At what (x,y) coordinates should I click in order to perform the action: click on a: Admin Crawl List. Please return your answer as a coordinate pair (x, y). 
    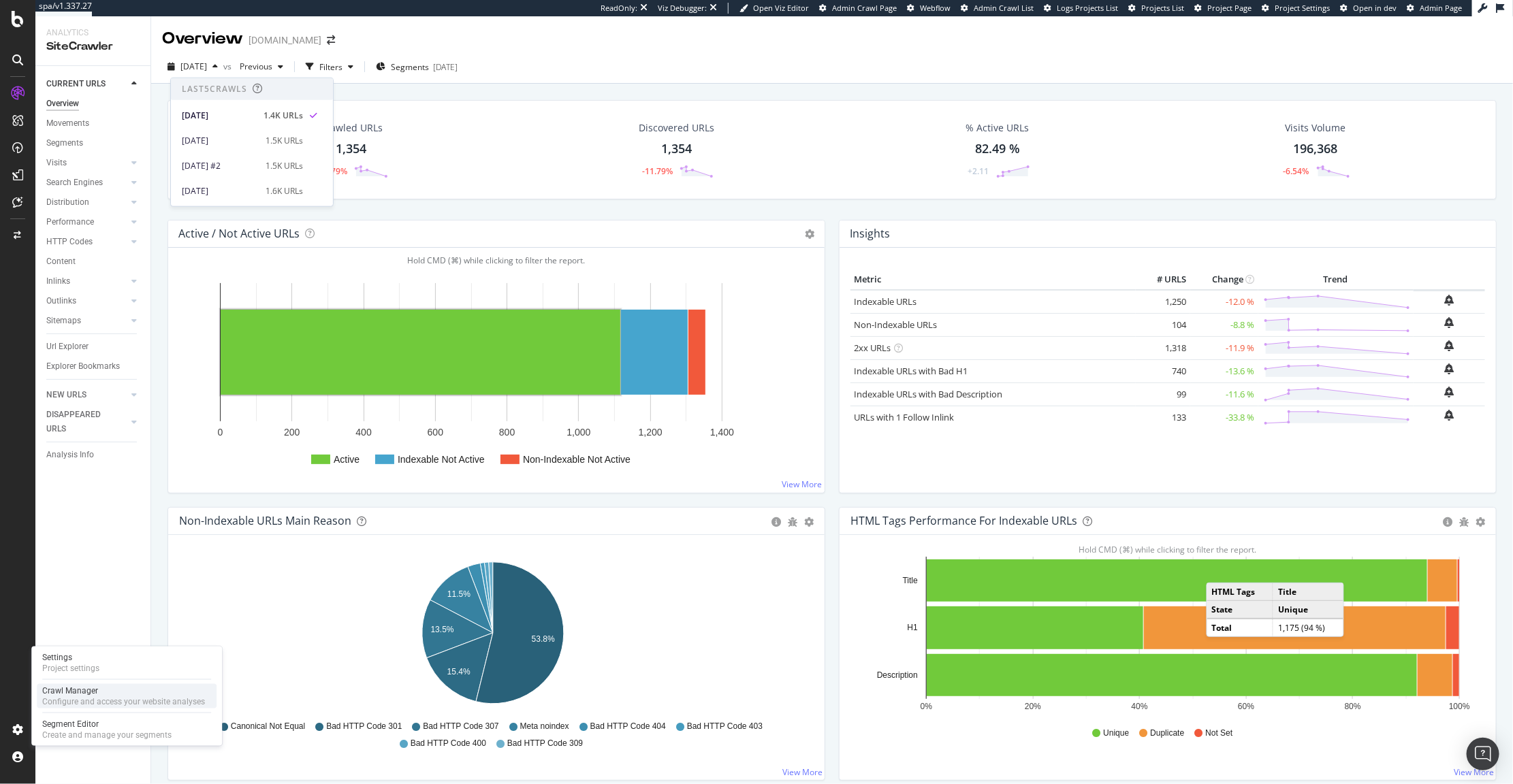
    Looking at the image, I should click on (997, 8).